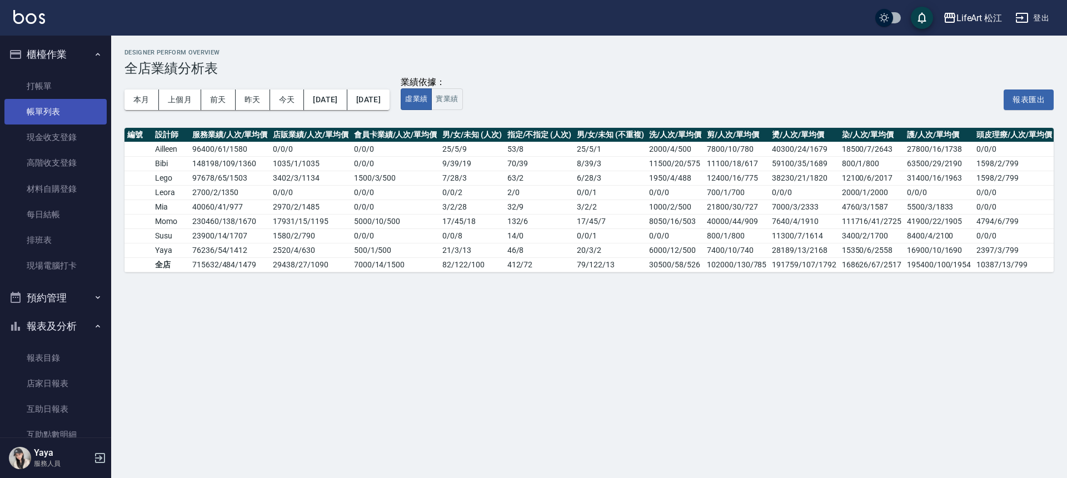 The image size is (1067, 478). What do you see at coordinates (610, 207) in the screenshot?
I see `td: 3 / 2 / 2` at bounding box center [610, 207].